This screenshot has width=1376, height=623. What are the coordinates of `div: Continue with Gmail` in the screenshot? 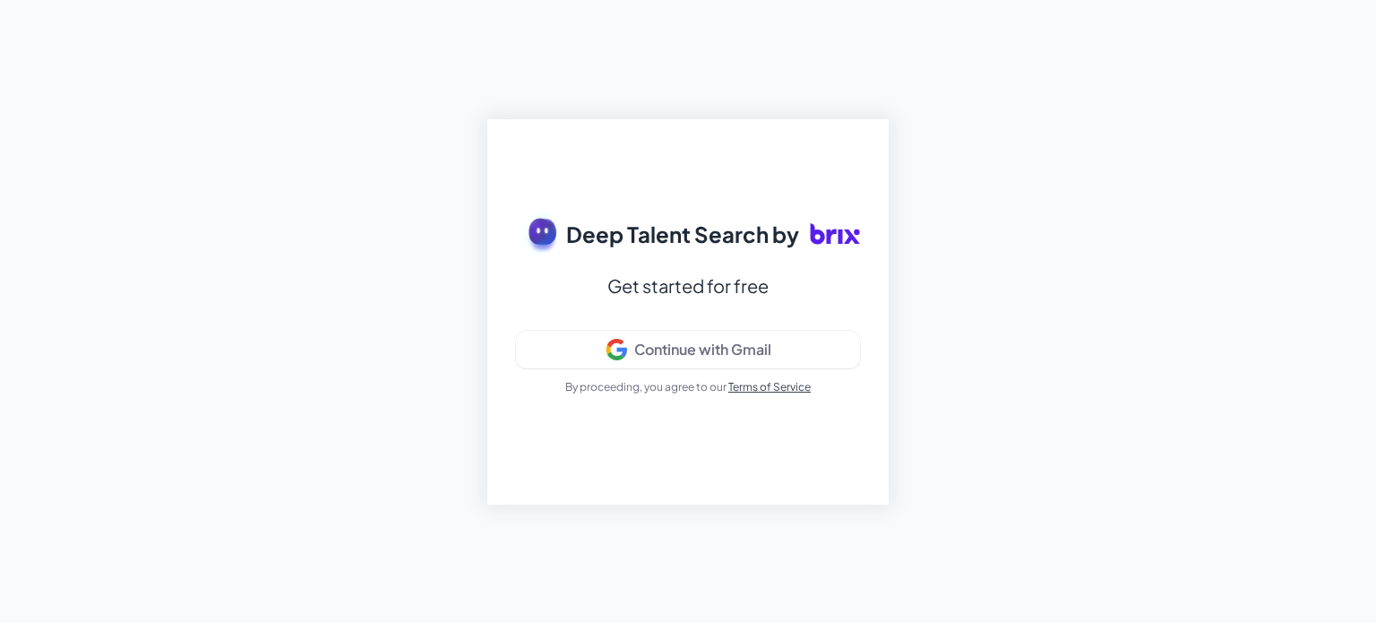 It's located at (702, 349).